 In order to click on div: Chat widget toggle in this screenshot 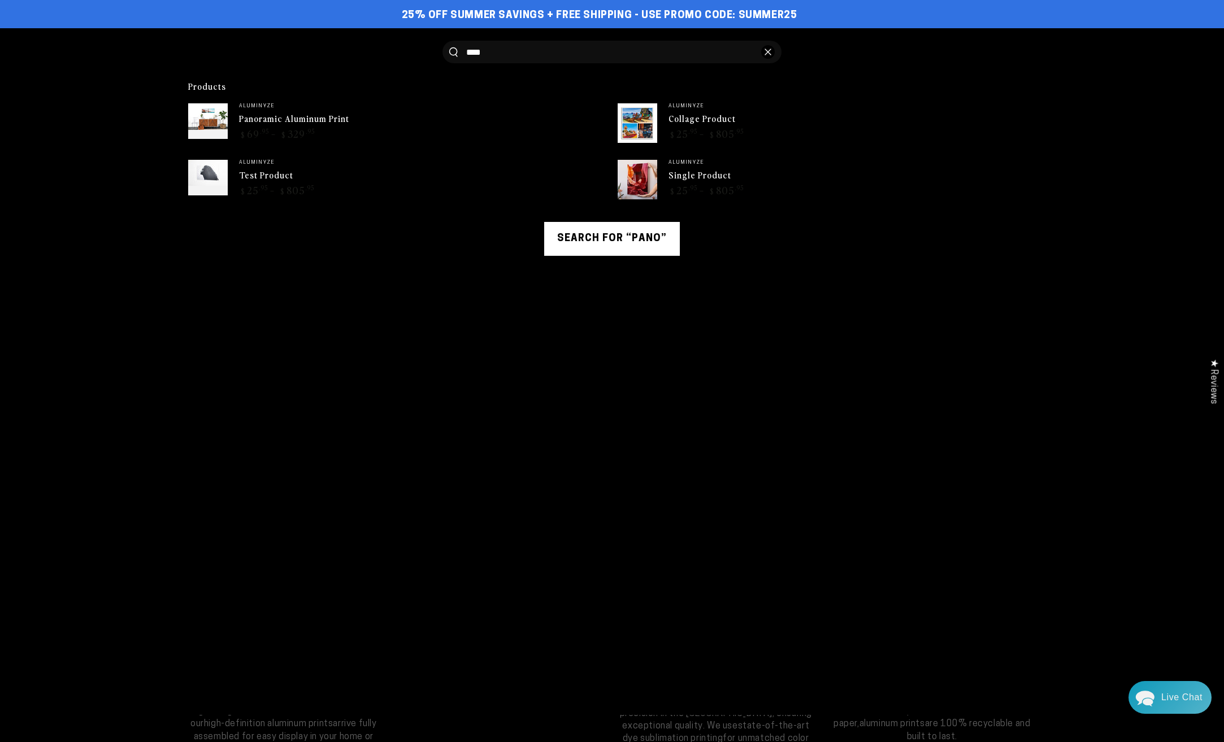, I will do `click(1169, 698)`.